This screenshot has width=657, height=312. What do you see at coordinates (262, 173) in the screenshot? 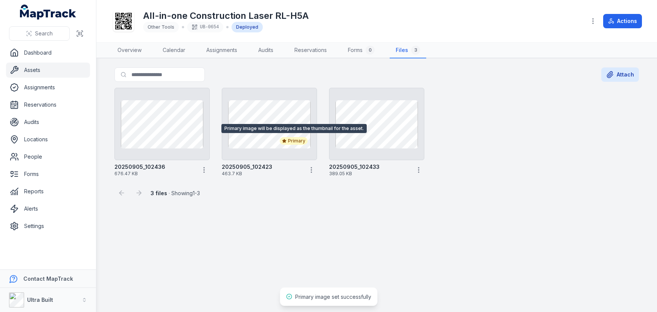
I see `span: 463.7 KB` at bounding box center [262, 173].